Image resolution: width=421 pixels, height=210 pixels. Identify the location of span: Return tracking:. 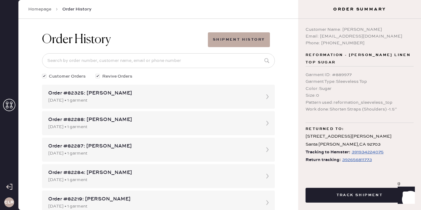
(323, 160).